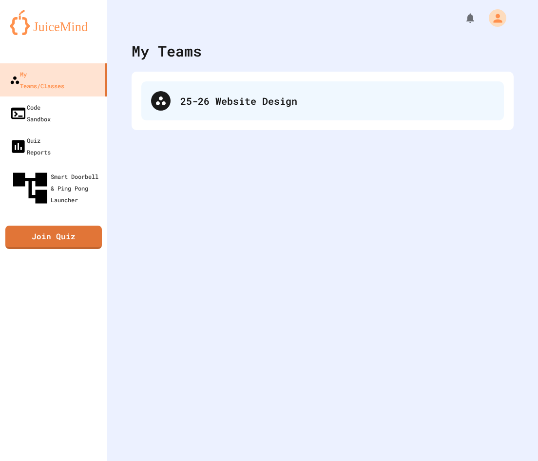 The width and height of the screenshot is (538, 461). Describe the element at coordinates (493, 18) in the screenshot. I see `div: My Account` at that location.